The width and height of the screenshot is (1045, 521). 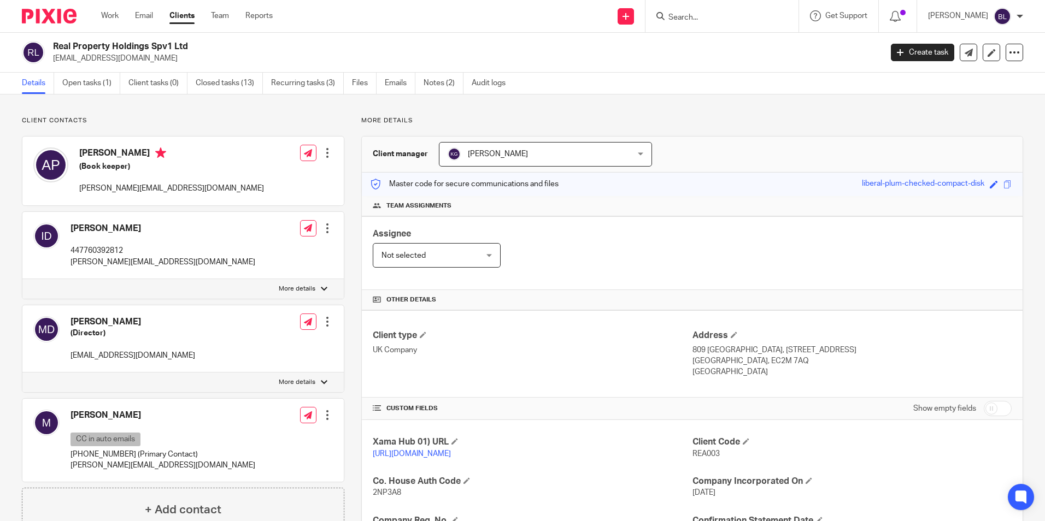 What do you see at coordinates (532, 350) in the screenshot?
I see `p: UK Company` at bounding box center [532, 350].